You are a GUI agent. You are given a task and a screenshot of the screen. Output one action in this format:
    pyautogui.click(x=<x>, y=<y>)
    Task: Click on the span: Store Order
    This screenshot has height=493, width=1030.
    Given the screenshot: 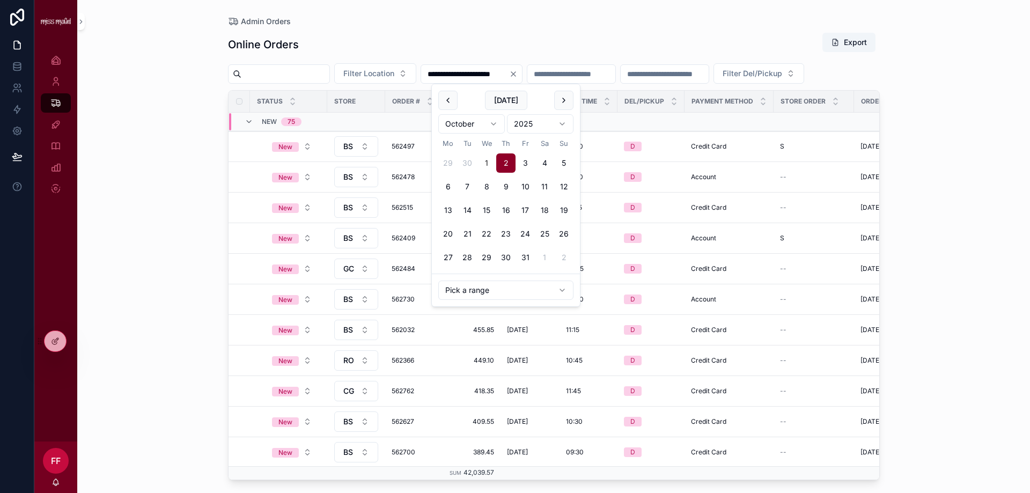 What is the action you would take?
    pyautogui.click(x=803, y=101)
    